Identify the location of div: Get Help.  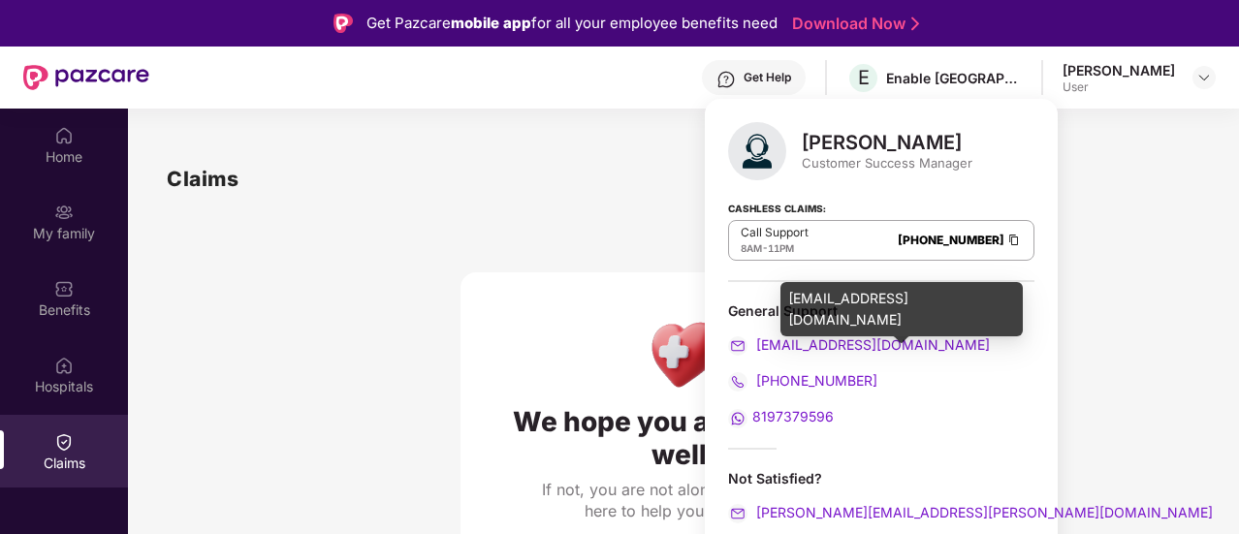
(767, 78).